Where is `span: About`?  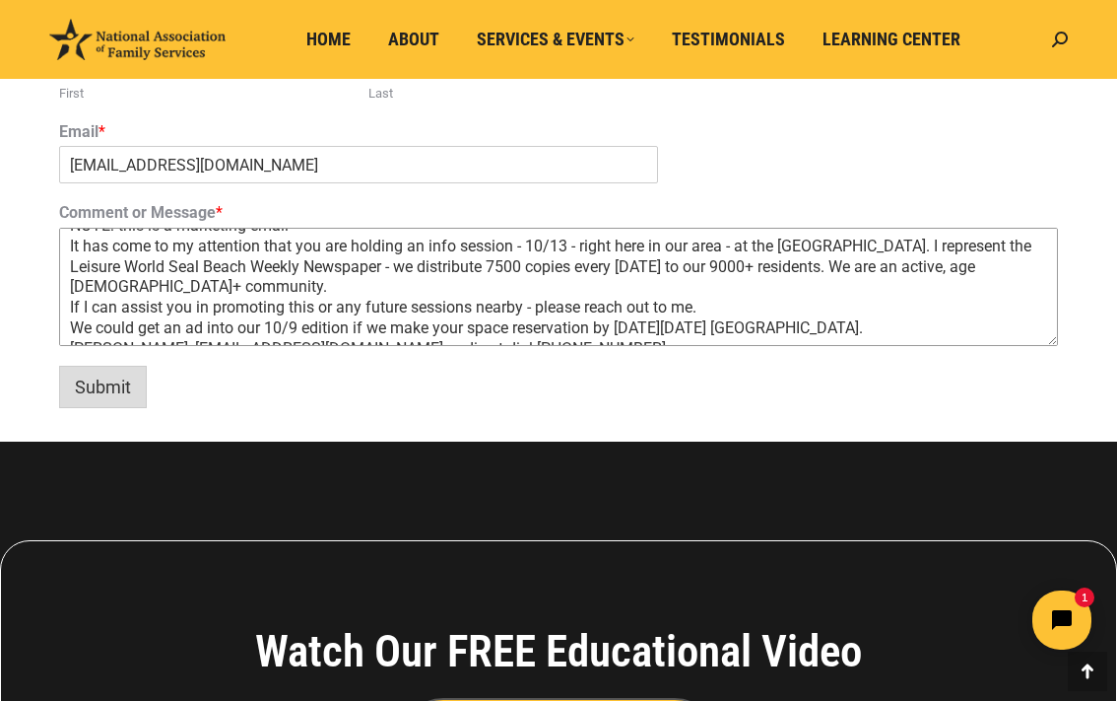
span: About is located at coordinates (414, 39).